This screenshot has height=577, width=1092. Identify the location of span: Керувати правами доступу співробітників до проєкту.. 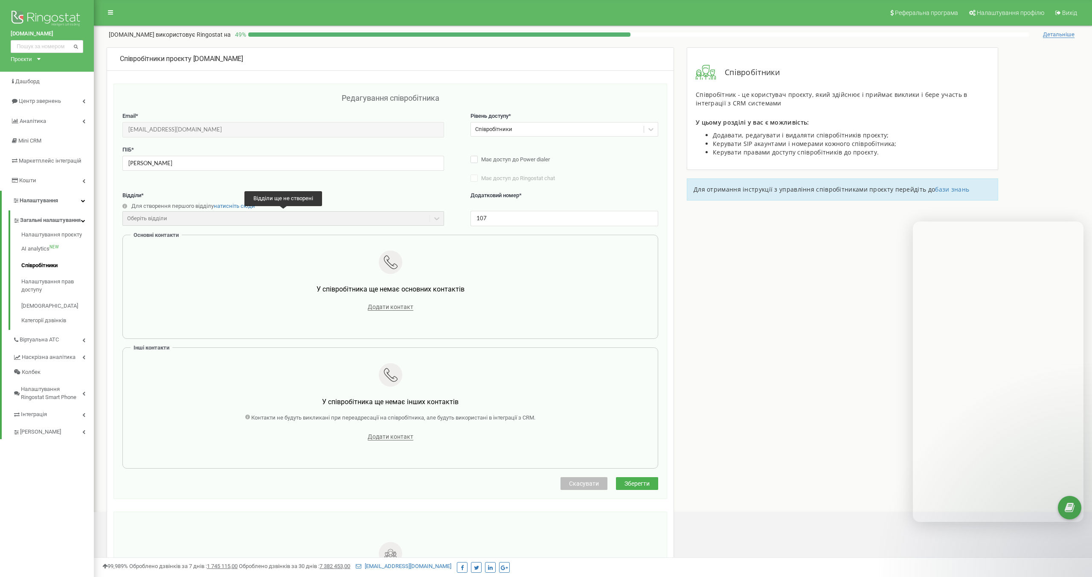
(796, 152).